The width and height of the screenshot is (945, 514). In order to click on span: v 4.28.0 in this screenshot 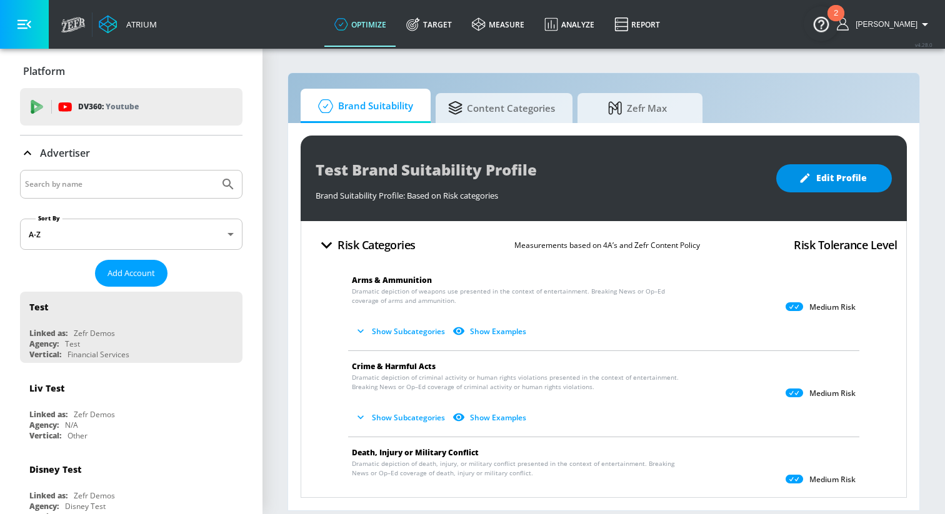, I will do `click(924, 44)`.